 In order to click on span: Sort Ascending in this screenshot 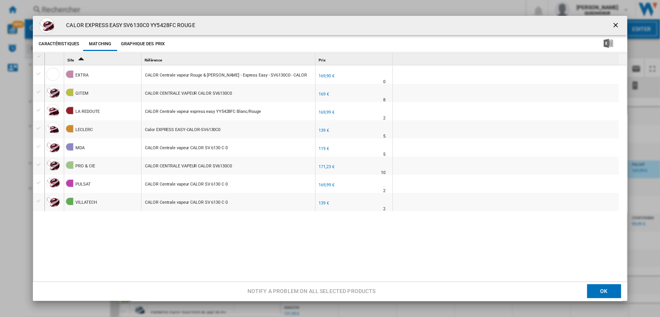, I will do `click(81, 60)`.